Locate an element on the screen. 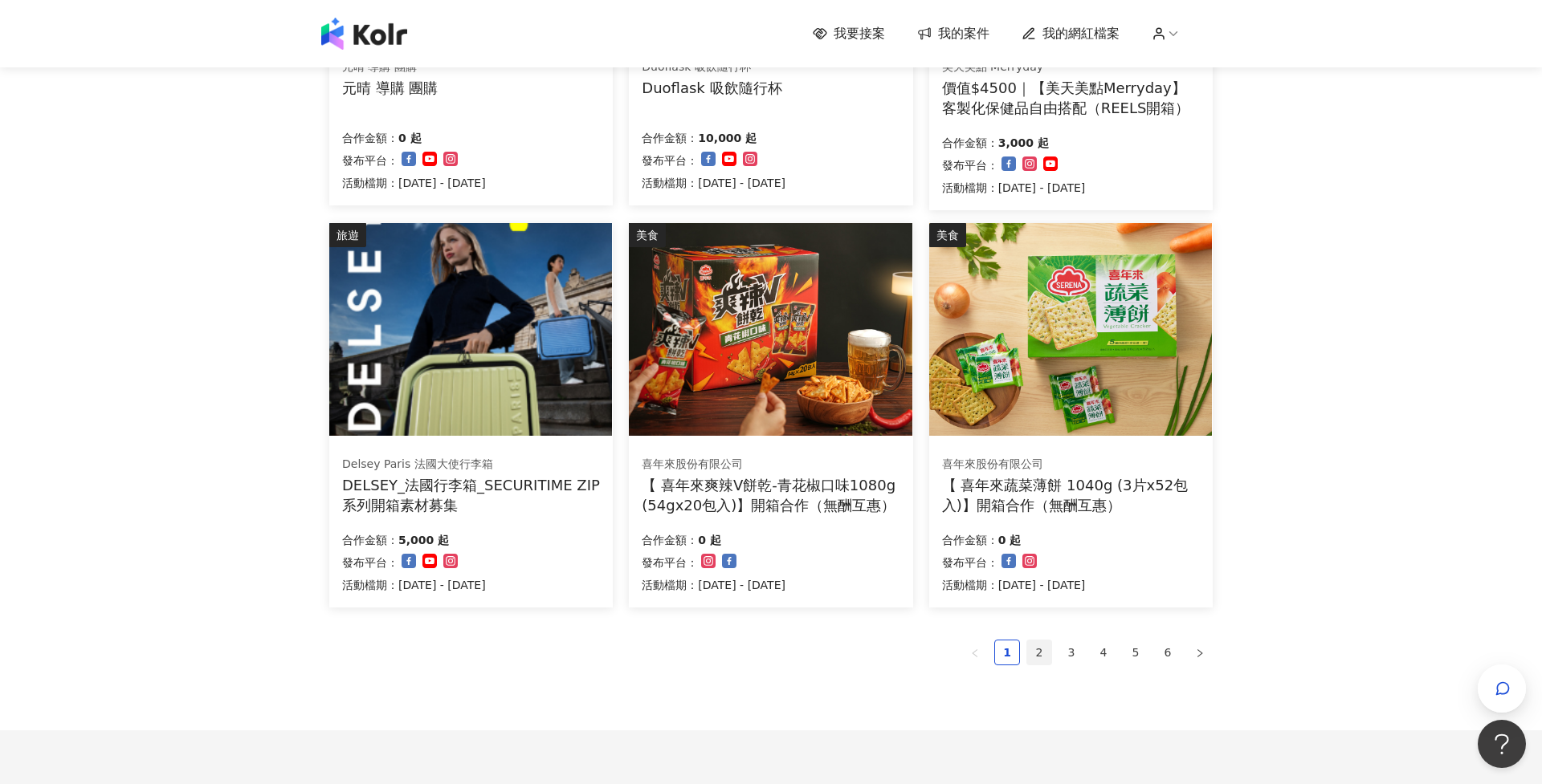  a: 5 is located at coordinates (1136, 653).